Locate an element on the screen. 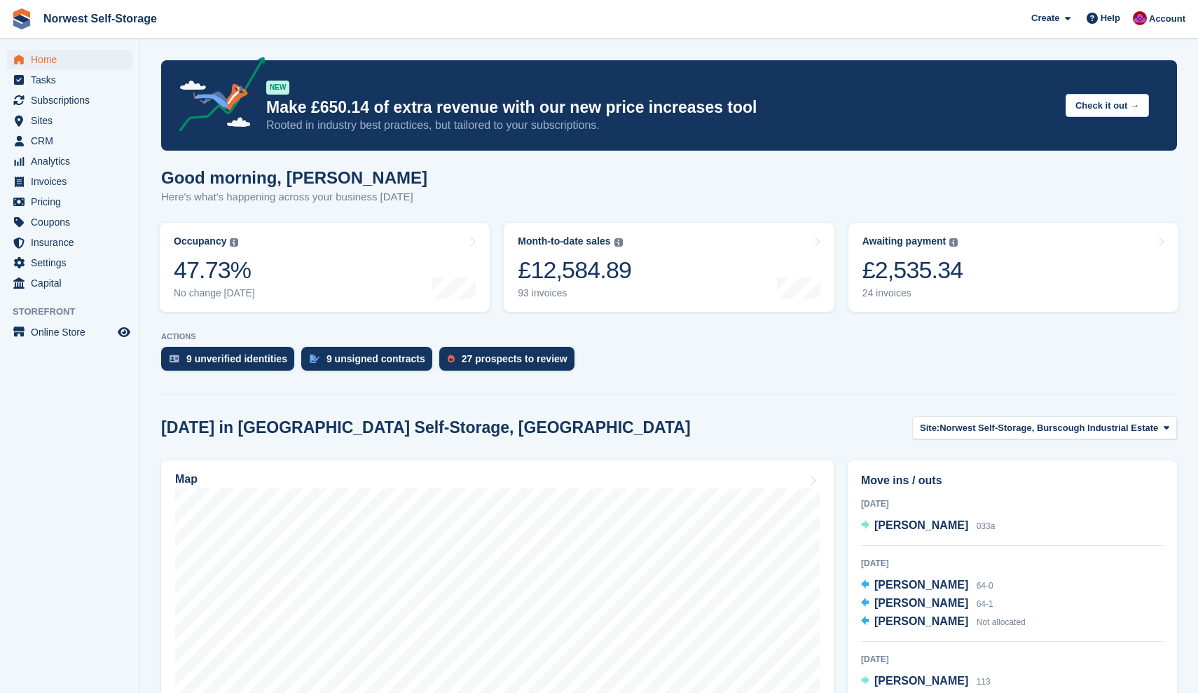 The image size is (1198, 693). div: NEW is located at coordinates (277, 88).